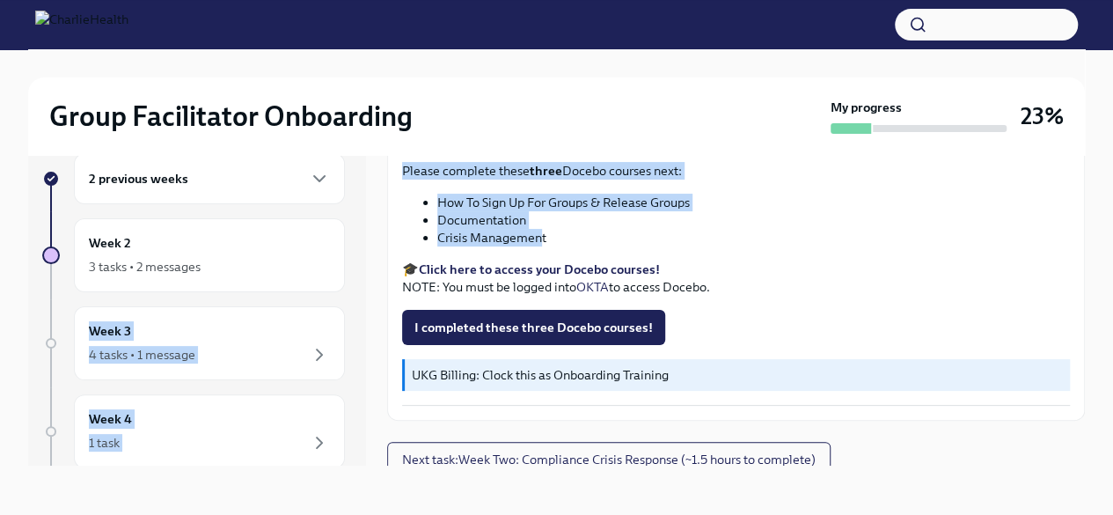 The height and width of the screenshot is (515, 1113). Describe the element at coordinates (194, 343) in the screenshot. I see `a: Week 34 tasks • 1 message` at that location.